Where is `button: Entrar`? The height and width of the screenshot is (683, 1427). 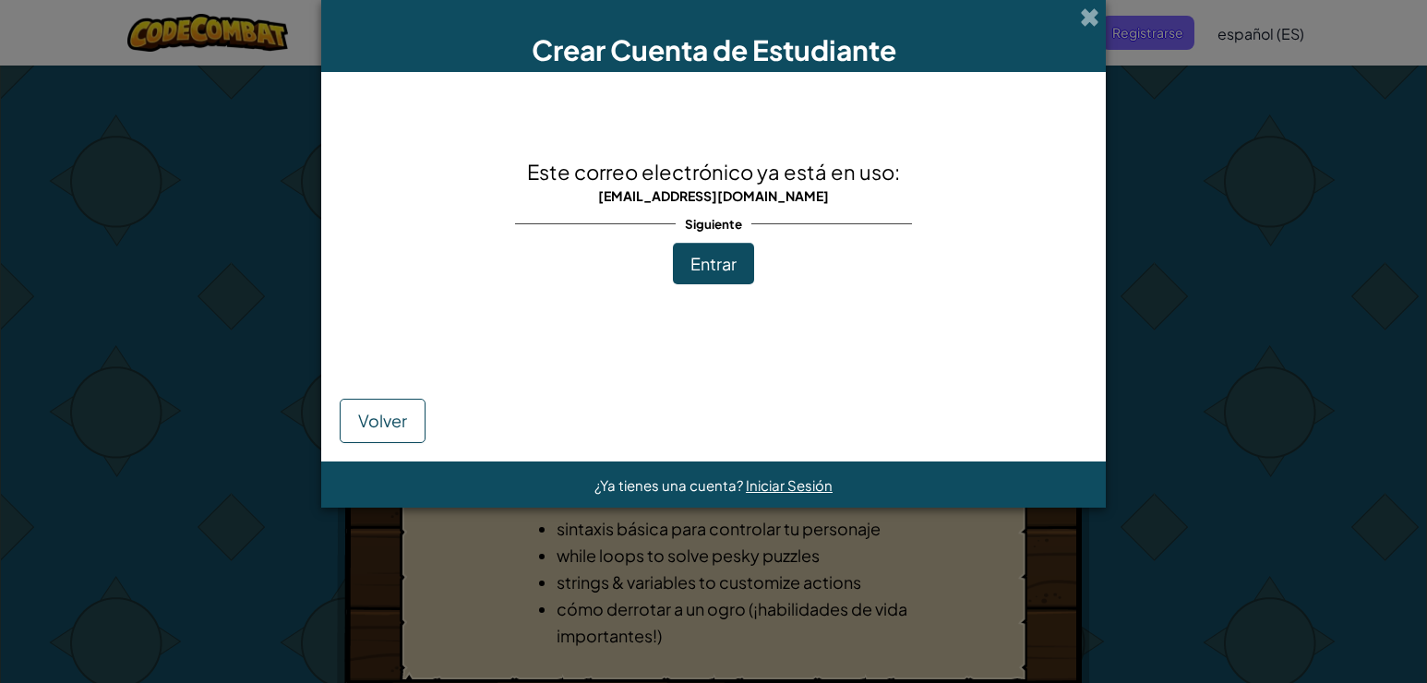 button: Entrar is located at coordinates (714, 264).